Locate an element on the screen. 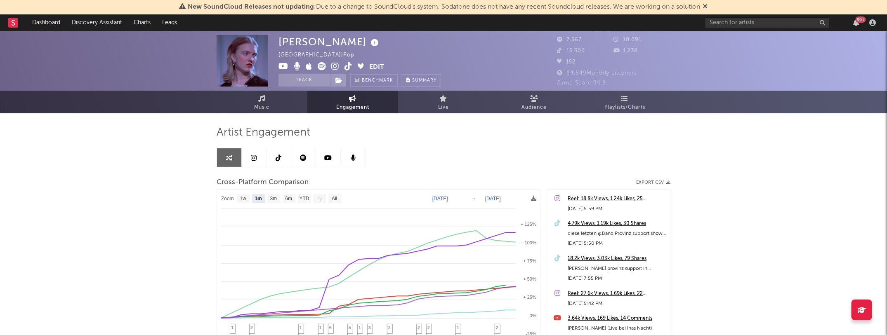  div: 99 + is located at coordinates (860, 19).